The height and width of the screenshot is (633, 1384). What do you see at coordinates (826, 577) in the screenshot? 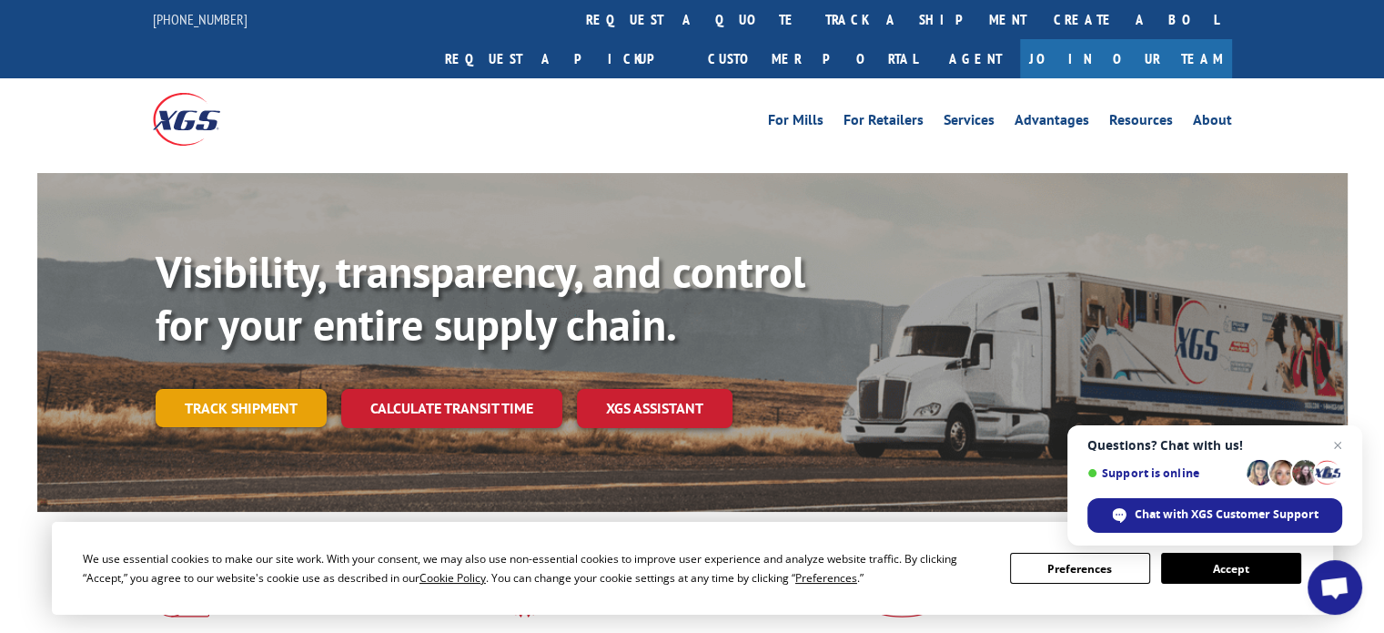
I see `span: Preferences` at bounding box center [826, 577].